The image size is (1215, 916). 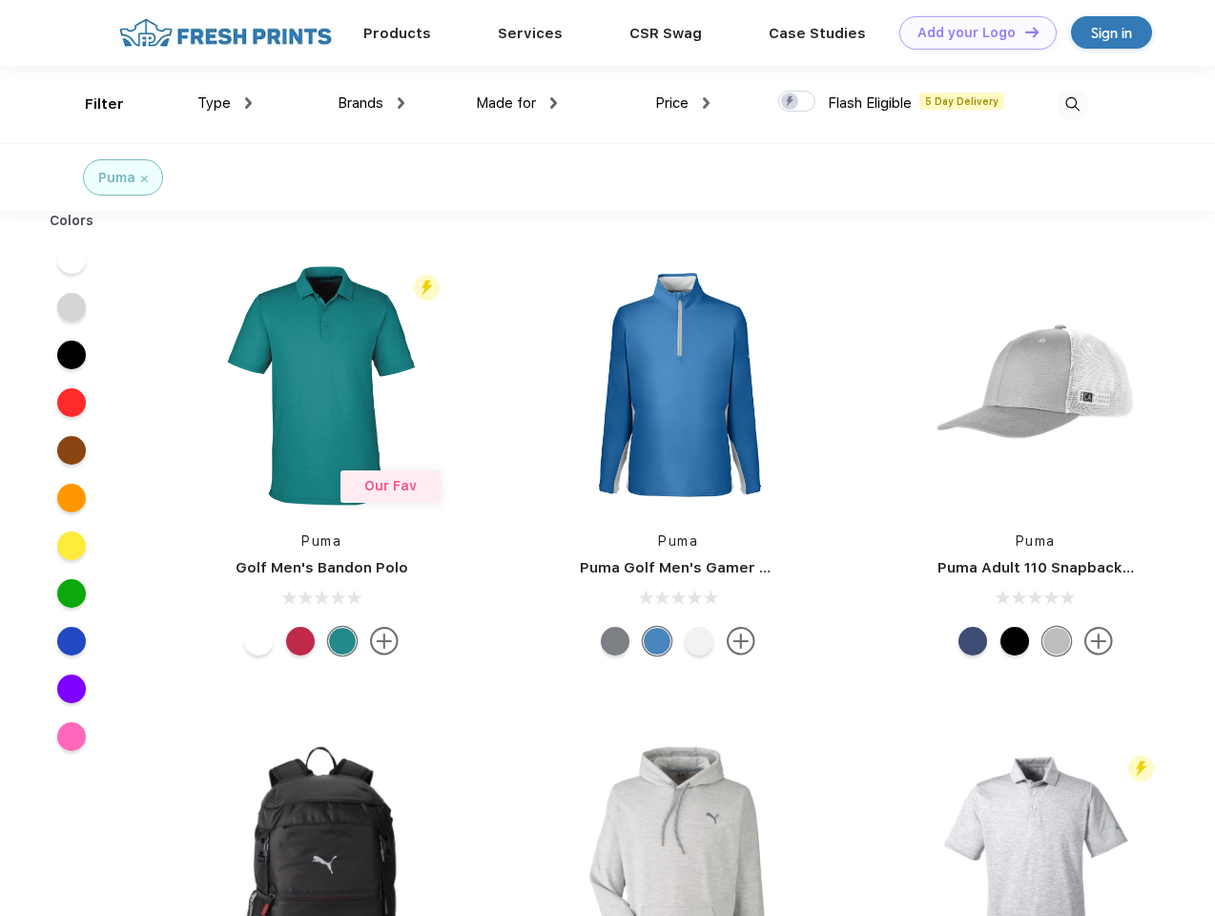 What do you see at coordinates (144, 178) in the screenshot?
I see `img: filter_cancel.svg` at bounding box center [144, 178].